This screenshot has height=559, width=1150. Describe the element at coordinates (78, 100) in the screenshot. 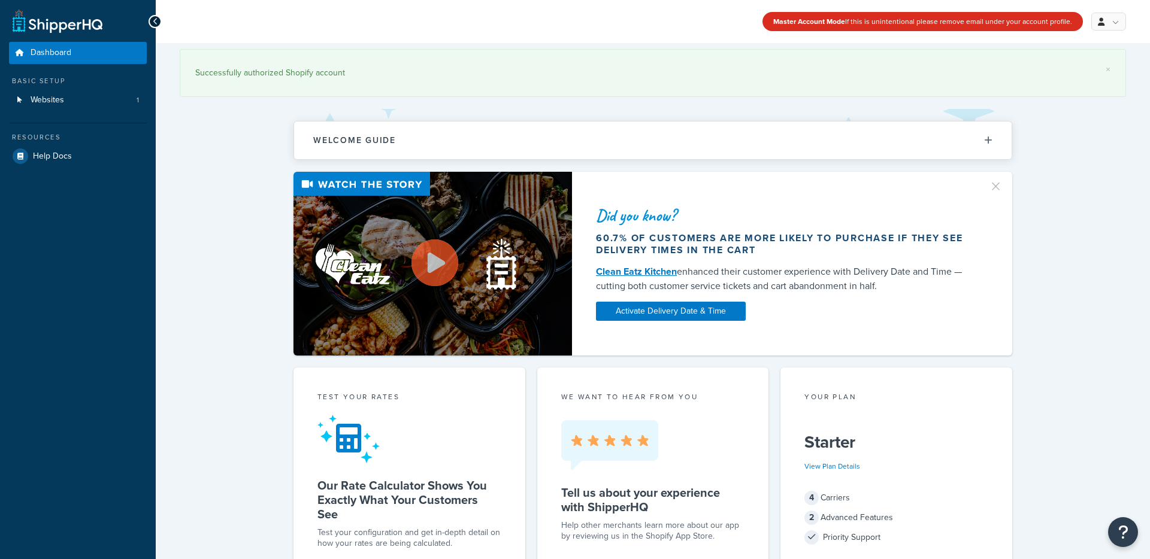

I see `li: Websites` at that location.